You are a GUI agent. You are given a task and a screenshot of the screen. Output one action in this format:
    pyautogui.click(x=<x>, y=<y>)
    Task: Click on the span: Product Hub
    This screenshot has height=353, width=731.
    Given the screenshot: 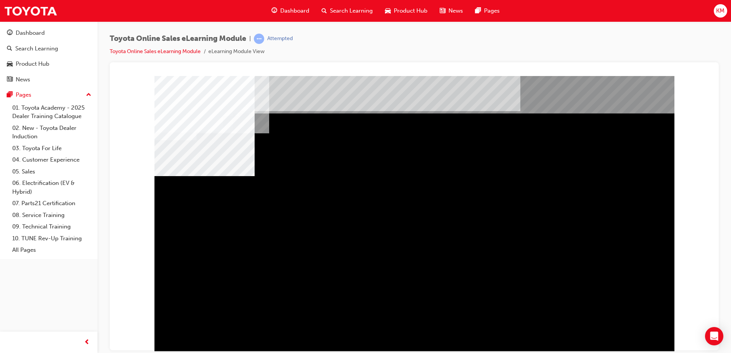 What is the action you would take?
    pyautogui.click(x=411, y=11)
    